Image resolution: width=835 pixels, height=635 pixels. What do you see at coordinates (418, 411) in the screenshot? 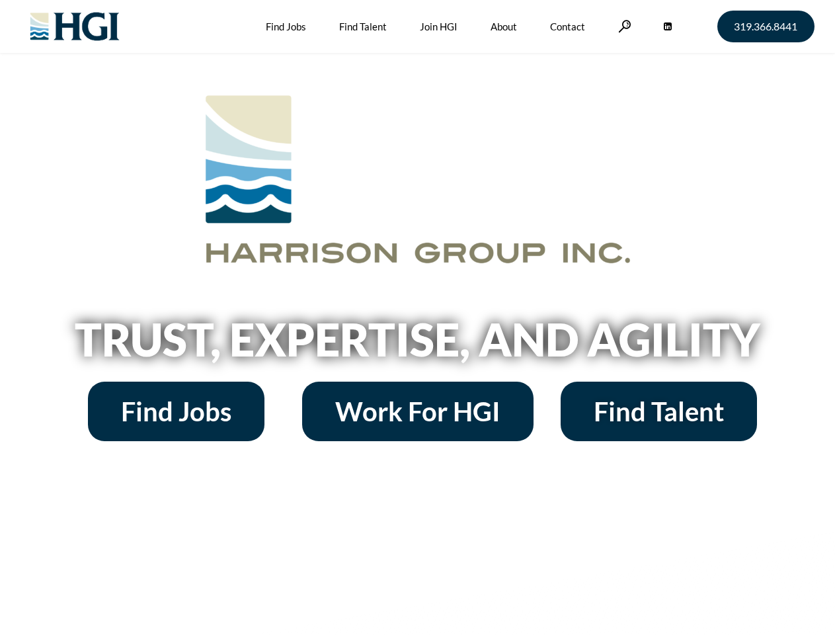
I see `span: Work For HGI` at bounding box center [418, 411].